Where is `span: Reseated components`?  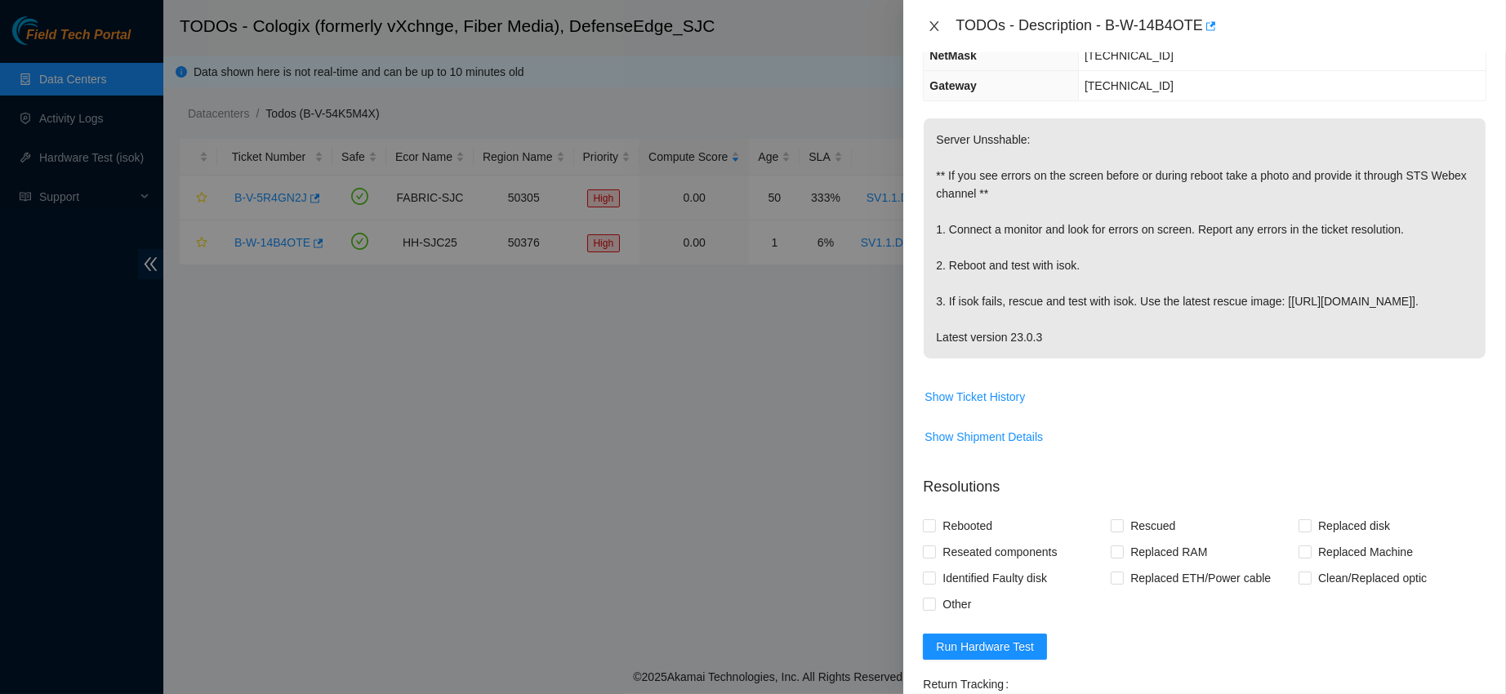 span: Reseated components is located at coordinates (1000, 552).